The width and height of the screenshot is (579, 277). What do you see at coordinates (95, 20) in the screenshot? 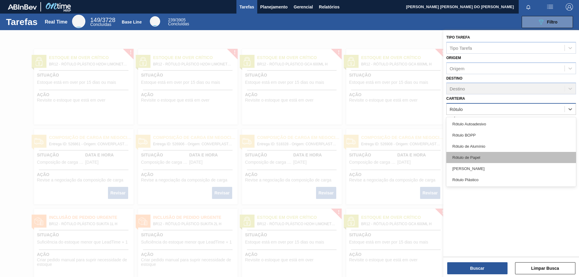
I see `span: 149` at bounding box center [95, 20].